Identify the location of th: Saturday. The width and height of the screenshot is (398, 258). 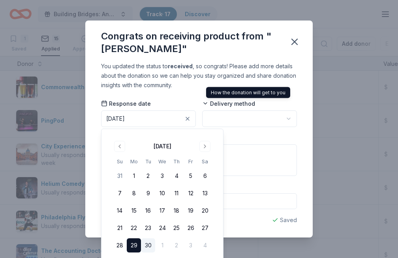
(205, 161).